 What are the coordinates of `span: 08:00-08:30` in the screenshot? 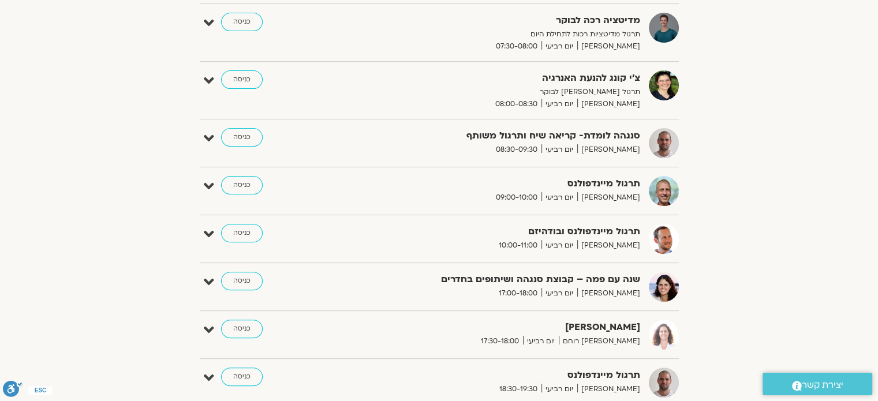 It's located at (516, 104).